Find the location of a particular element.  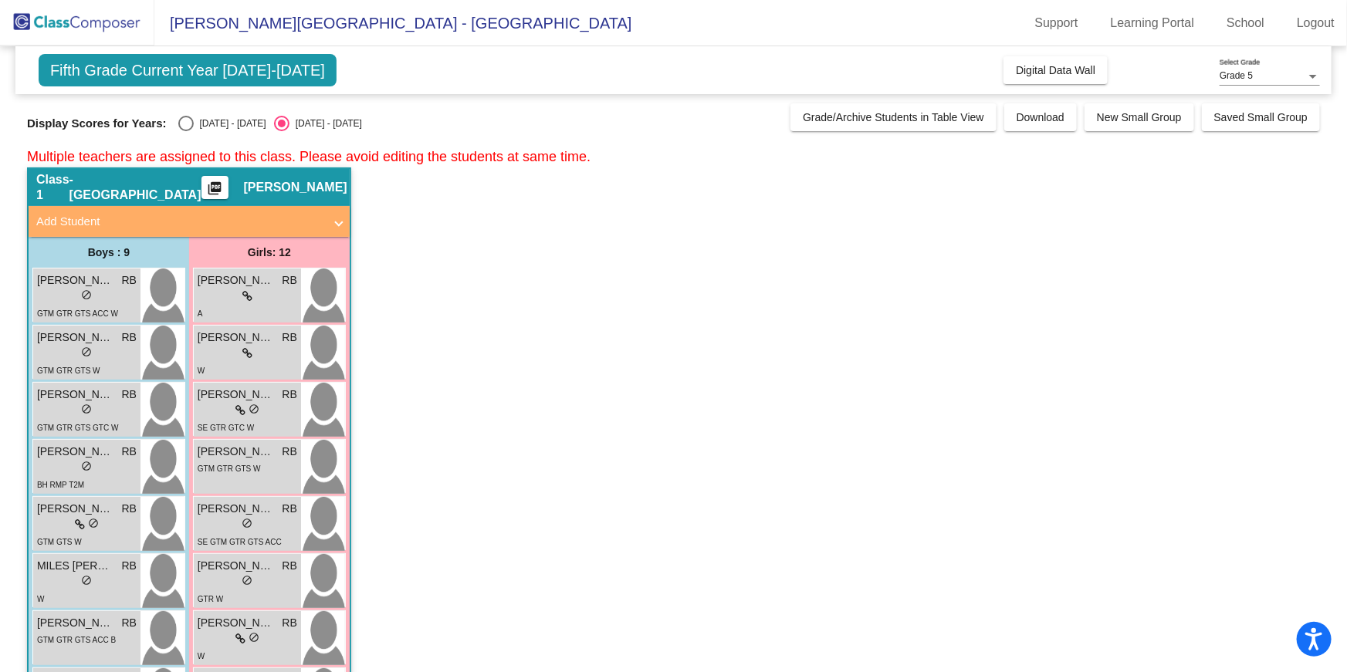

a: Learning Portal is located at coordinates (1153, 23).